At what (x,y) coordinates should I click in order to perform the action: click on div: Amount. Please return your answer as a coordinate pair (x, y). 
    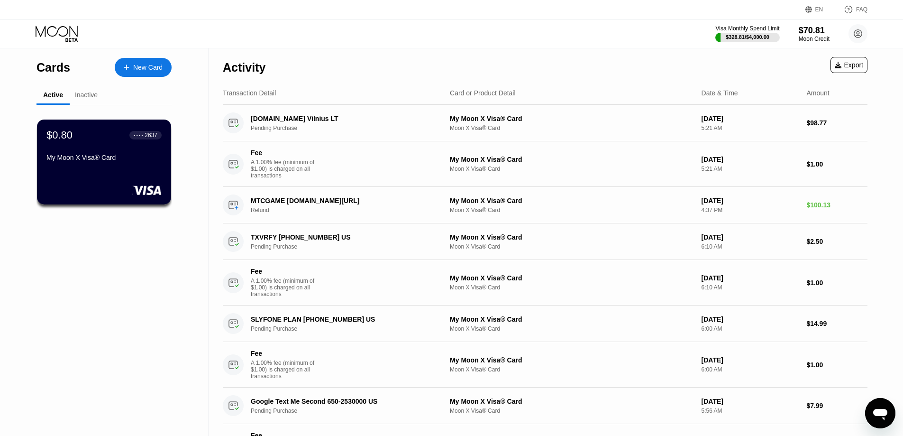
    Looking at the image, I should click on (818, 93).